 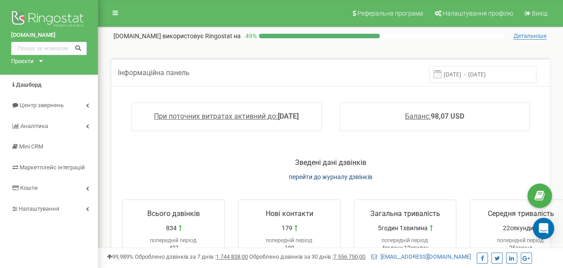 I want to click on span: Реферальна програма, so click(x=390, y=13).